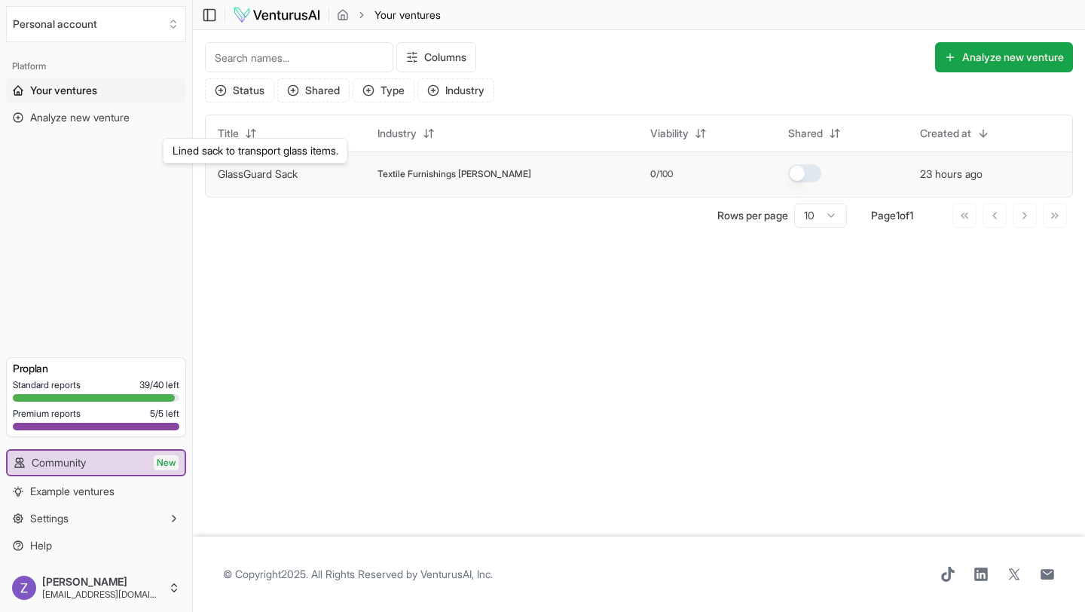  What do you see at coordinates (41, 546) in the screenshot?
I see `span: Help` at bounding box center [41, 546].